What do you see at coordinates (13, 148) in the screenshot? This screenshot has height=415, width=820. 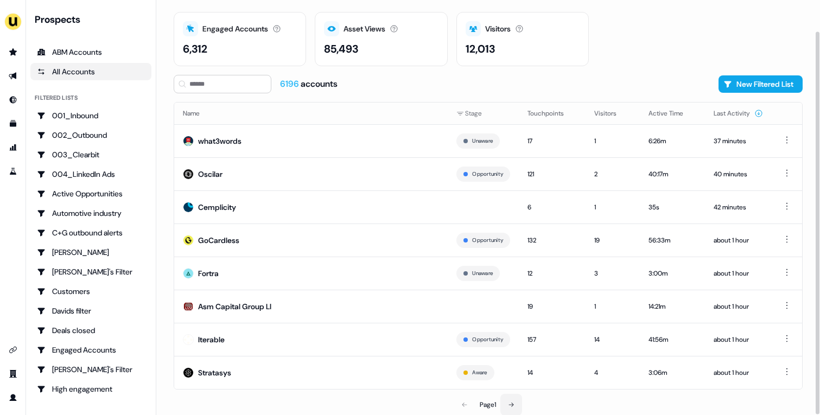 I see `a: Go to attribution` at bounding box center [13, 148].